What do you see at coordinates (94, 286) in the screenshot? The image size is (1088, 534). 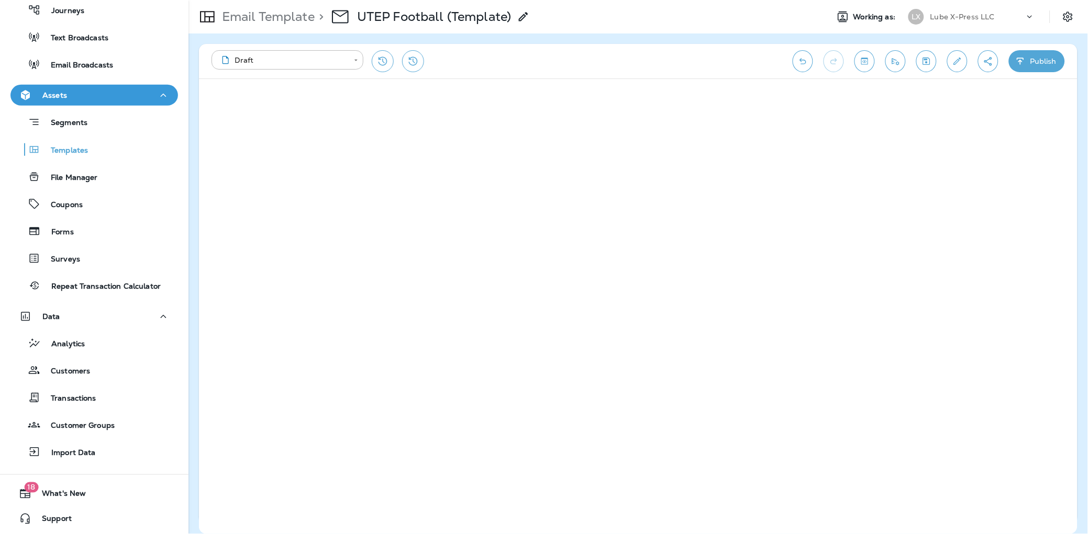 I see `button: Repeat Transaction Calculator` at bounding box center [94, 286].